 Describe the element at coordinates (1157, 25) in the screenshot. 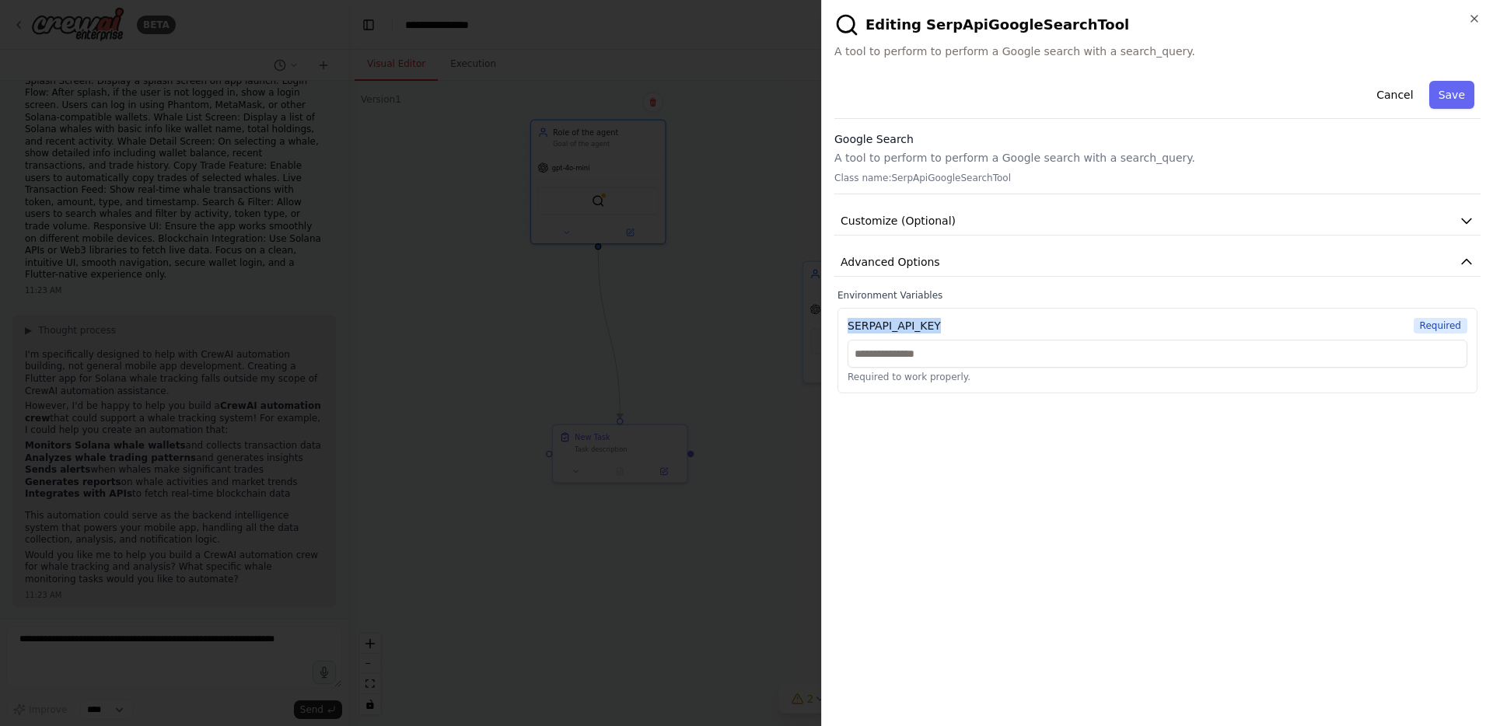

I see `h2: Editing SerpApiGoogleSearchTool` at that location.